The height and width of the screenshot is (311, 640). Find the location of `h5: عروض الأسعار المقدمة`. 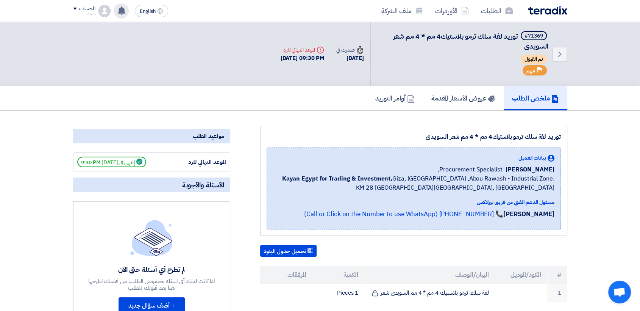

h5: عروض الأسعار المقدمة is located at coordinates (463, 98).